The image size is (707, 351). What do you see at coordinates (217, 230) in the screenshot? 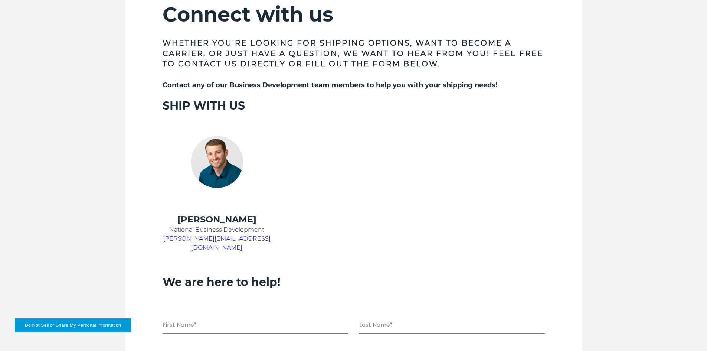
I see `p: National Business Development` at bounding box center [217, 230].